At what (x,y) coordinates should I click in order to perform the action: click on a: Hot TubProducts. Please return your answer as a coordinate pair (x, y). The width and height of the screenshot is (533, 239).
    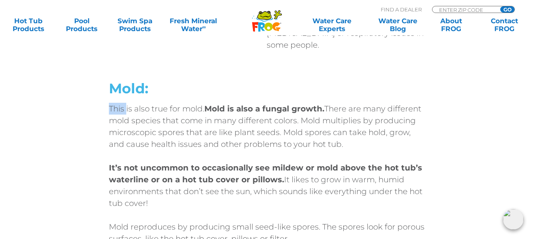
    Looking at the image, I should click on (28, 25).